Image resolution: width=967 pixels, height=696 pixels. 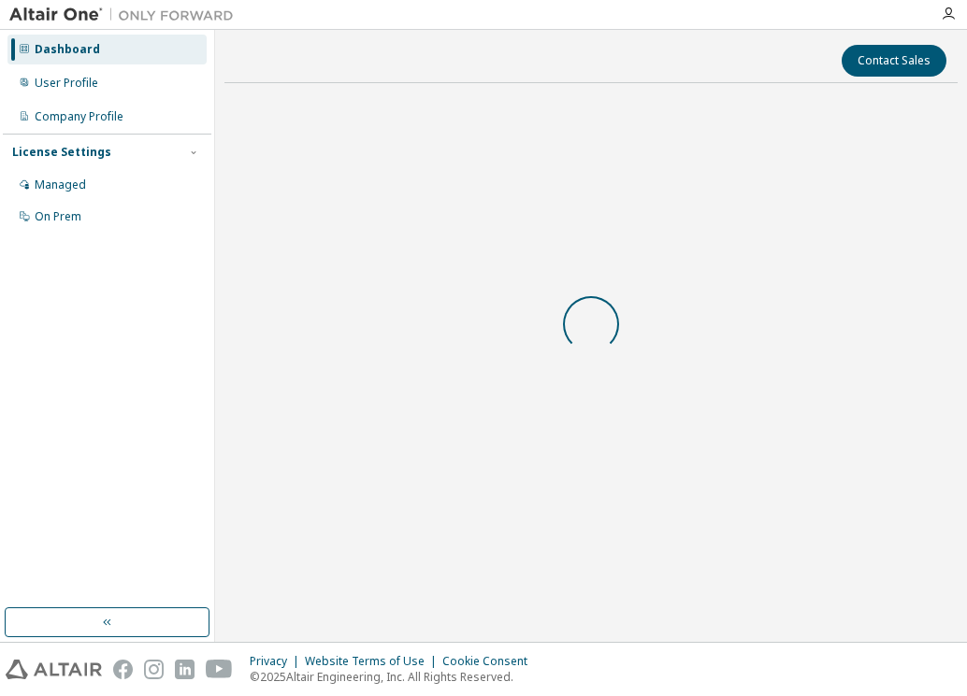 I want to click on div: Cookie Consent, so click(x=490, y=662).